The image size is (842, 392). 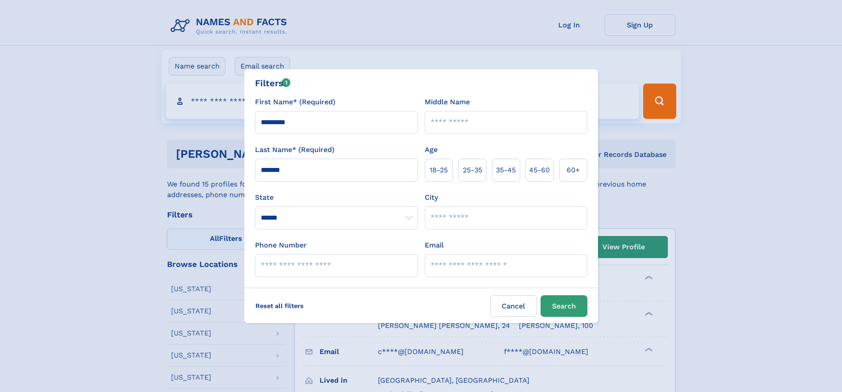 What do you see at coordinates (336, 197) in the screenshot?
I see `label: State` at bounding box center [336, 197].